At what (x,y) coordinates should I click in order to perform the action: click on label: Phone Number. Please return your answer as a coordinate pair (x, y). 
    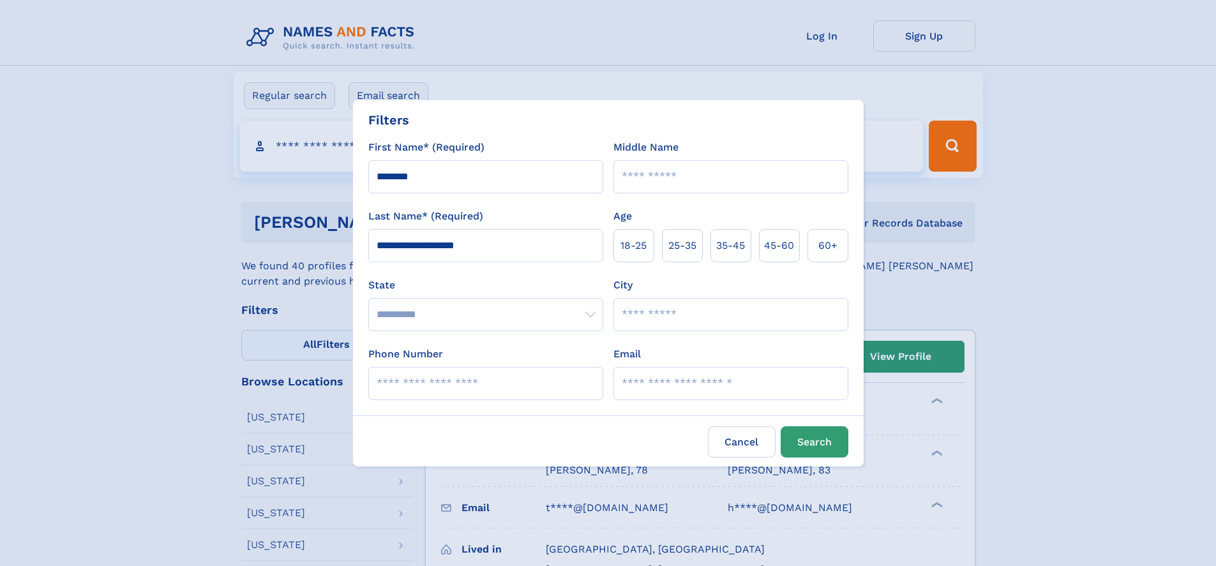
    Looking at the image, I should click on (405, 354).